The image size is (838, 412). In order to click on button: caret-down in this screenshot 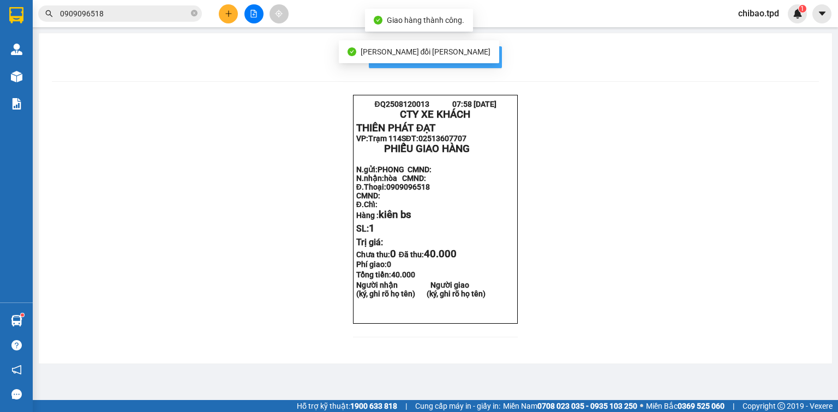, I will do `click(822, 14)`.